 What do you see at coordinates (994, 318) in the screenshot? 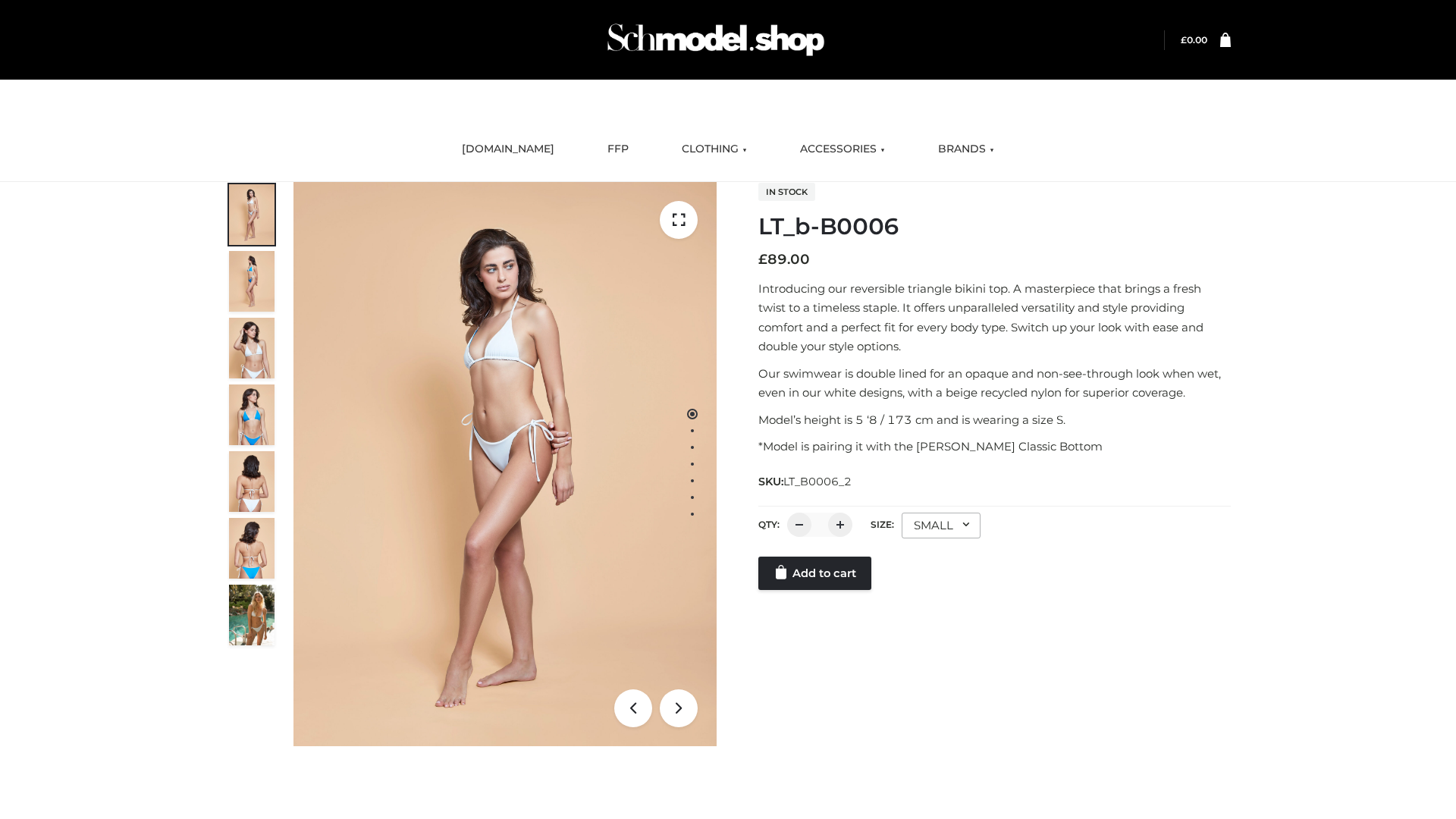
I see `p: Introducing our reversible triangle bikini top. A masterpiece that brings a fresh twist to a time...` at bounding box center [994, 318].